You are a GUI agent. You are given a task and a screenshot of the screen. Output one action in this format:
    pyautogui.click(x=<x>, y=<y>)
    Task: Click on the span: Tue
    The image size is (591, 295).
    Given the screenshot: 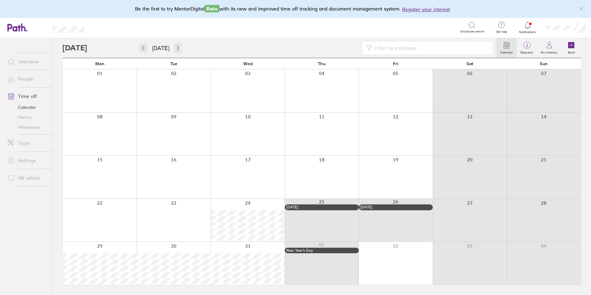 What is the action you would take?
    pyautogui.click(x=174, y=64)
    